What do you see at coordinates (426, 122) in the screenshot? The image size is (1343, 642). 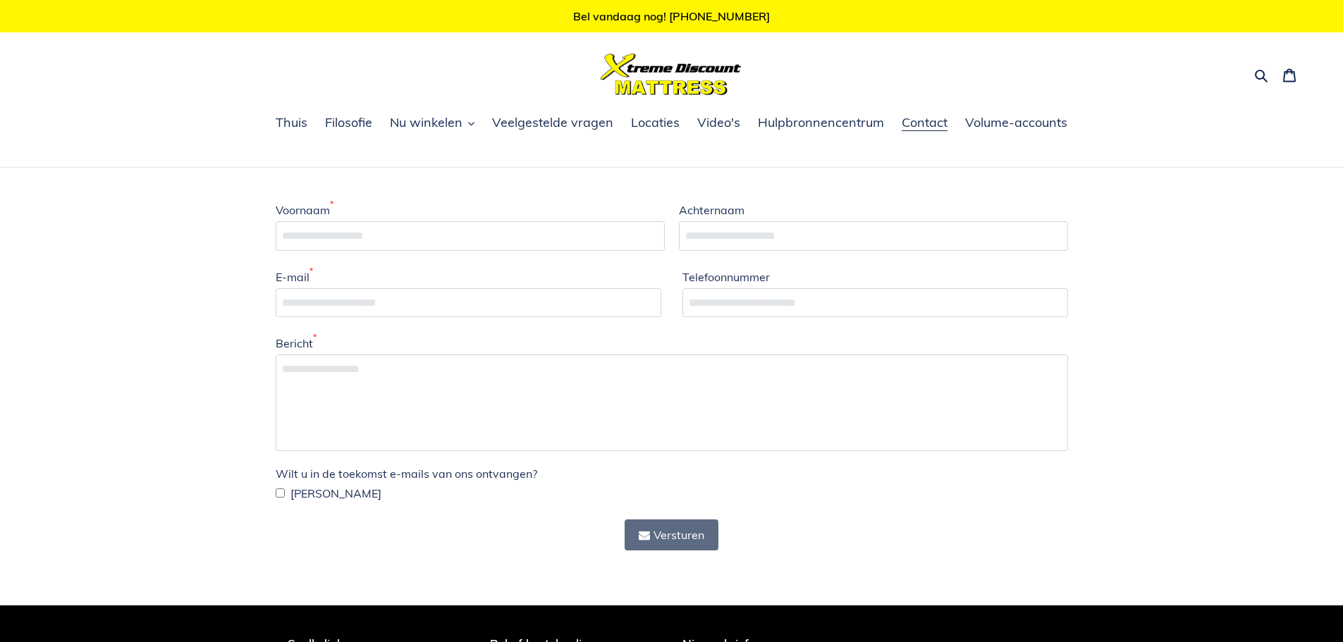 I see `font: Nu winkelen` at bounding box center [426, 122].